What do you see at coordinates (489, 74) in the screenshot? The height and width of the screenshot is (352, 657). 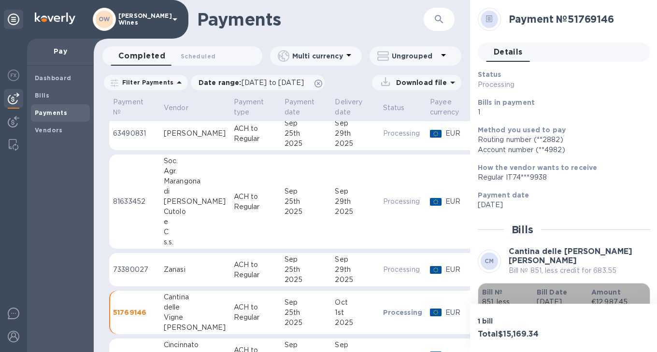 I see `b: Status` at bounding box center [489, 74].